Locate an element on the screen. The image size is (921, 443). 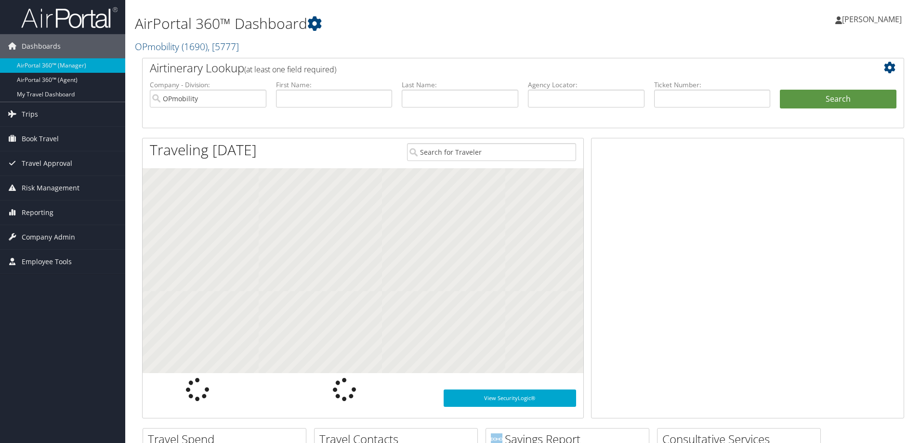
span: Trips is located at coordinates (30, 114).